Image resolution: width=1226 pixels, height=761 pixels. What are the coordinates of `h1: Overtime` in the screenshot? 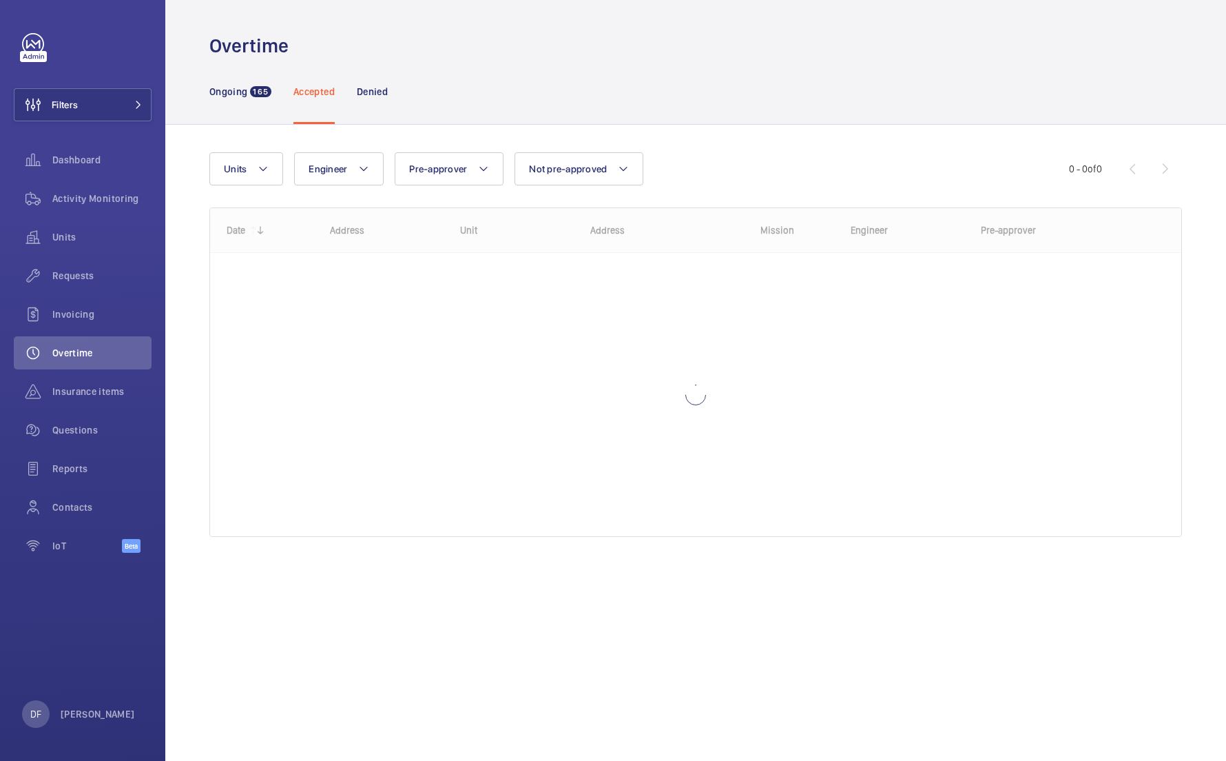 It's located at (253, 45).